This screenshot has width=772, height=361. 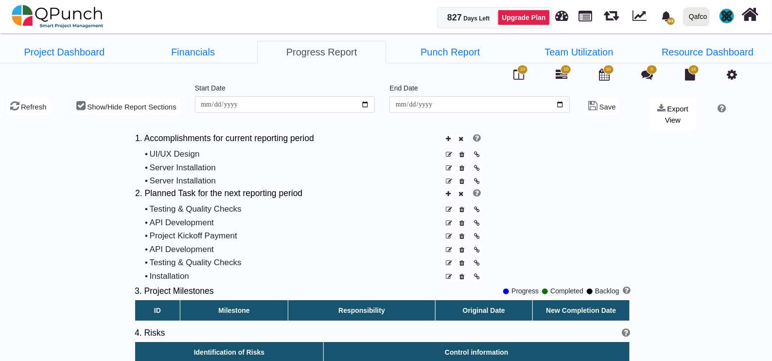 I want to click on li: Mobile Dev, so click(x=579, y=52).